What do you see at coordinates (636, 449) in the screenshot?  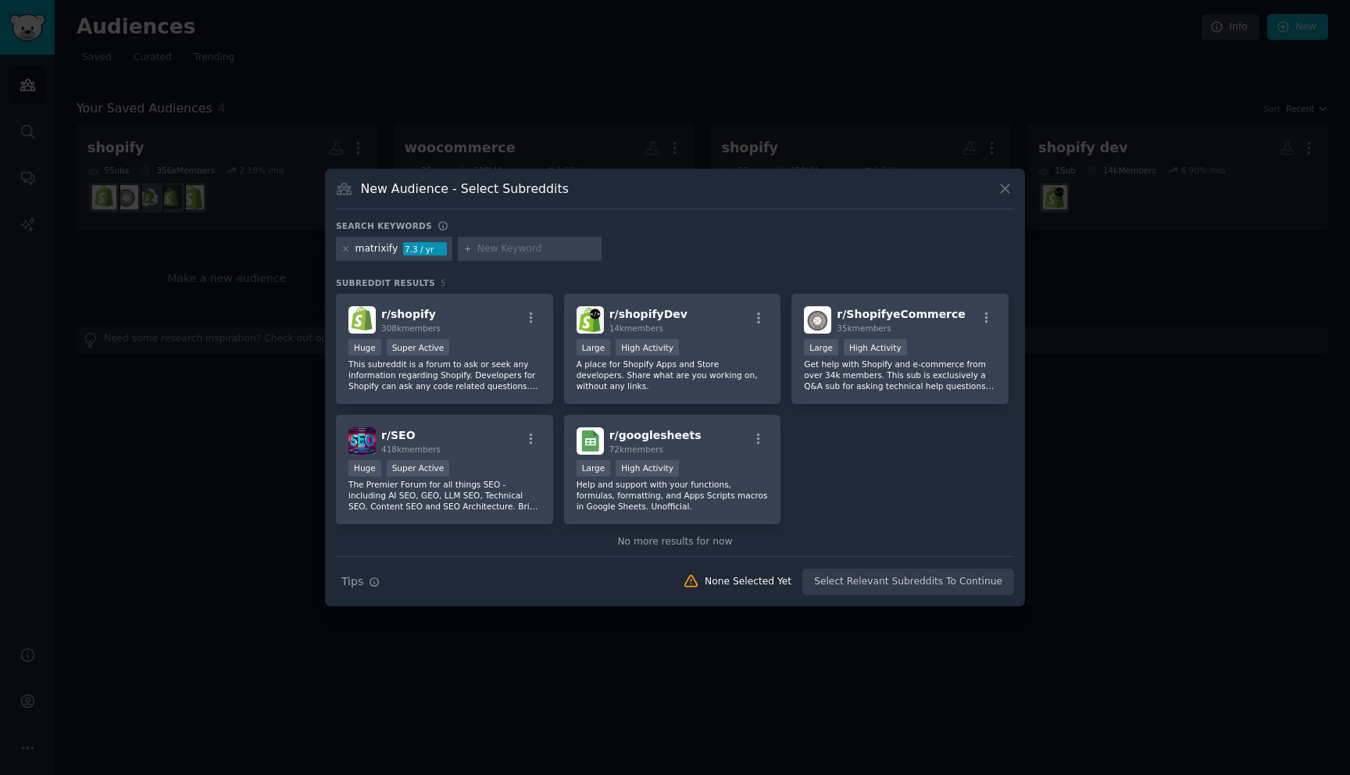 I see `span: 72k members` at bounding box center [636, 449].